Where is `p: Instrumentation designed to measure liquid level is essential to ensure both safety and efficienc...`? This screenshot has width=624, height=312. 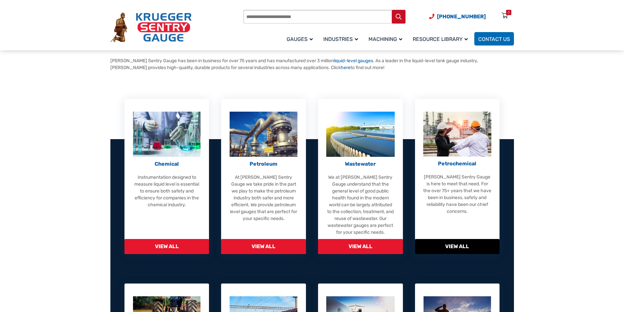
p: Instrumentation designed to measure liquid level is essential to ensure both safety and efficienc... is located at coordinates (167, 191).